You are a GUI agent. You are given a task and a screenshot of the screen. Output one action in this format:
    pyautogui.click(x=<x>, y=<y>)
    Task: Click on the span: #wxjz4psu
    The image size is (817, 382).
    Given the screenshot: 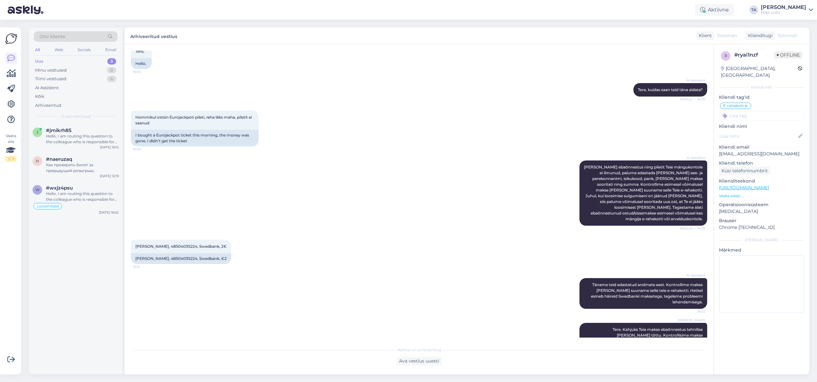 What is the action you would take?
    pyautogui.click(x=59, y=188)
    